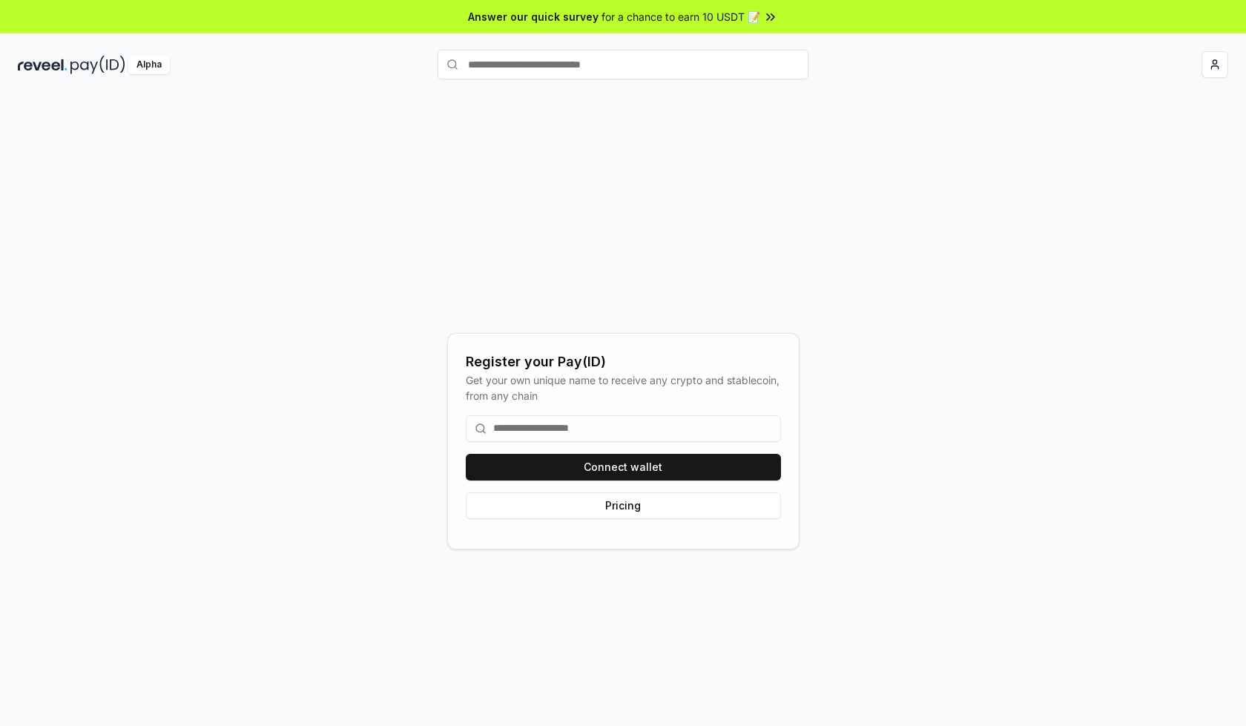 The height and width of the screenshot is (726, 1246). I want to click on img: reveel_dark, so click(42, 65).